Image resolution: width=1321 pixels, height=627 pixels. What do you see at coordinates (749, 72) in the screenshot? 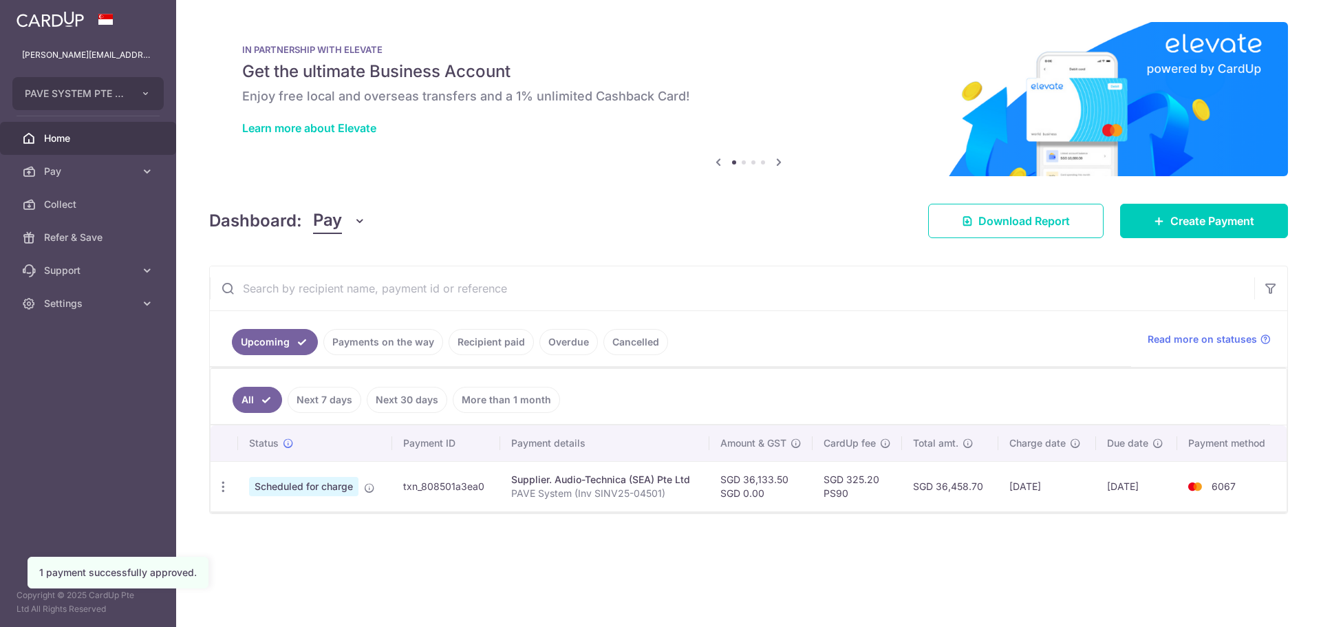
I see `h5: Get the ultimate Business Account` at bounding box center [749, 72].